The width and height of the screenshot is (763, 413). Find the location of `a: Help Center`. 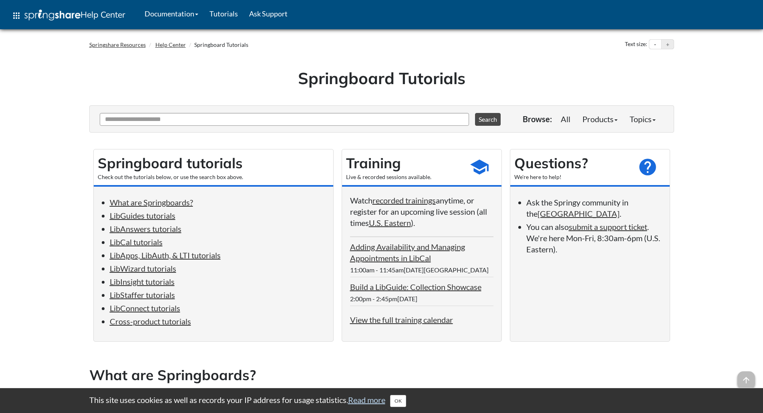

a: Help Center is located at coordinates (171, 44).